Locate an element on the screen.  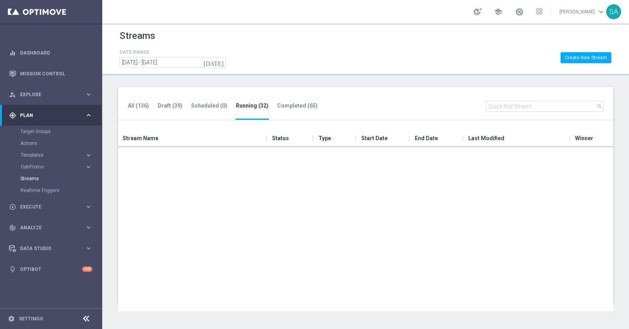
i: person_search is located at coordinates (13, 95).